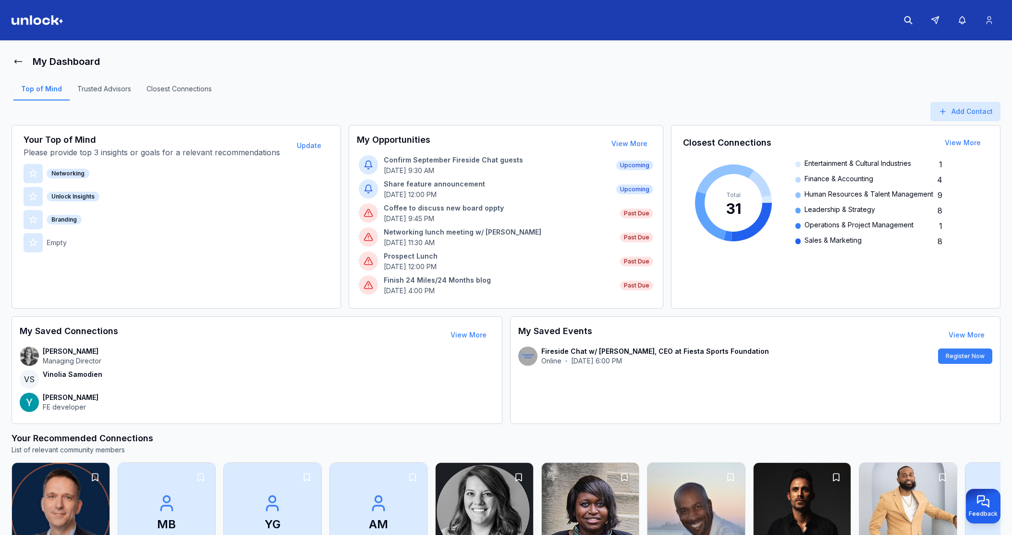  Describe the element at coordinates (394, 144) in the screenshot. I see `h3: My Opportunities` at that location.